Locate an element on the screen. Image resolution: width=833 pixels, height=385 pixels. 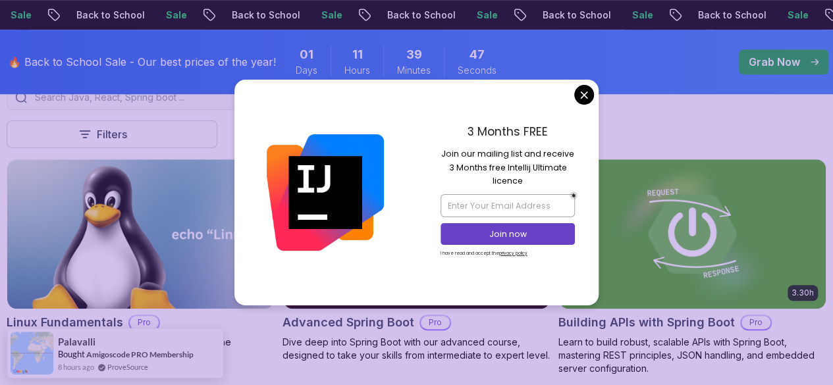
img: provesource social proof notification image is located at coordinates (32, 353).